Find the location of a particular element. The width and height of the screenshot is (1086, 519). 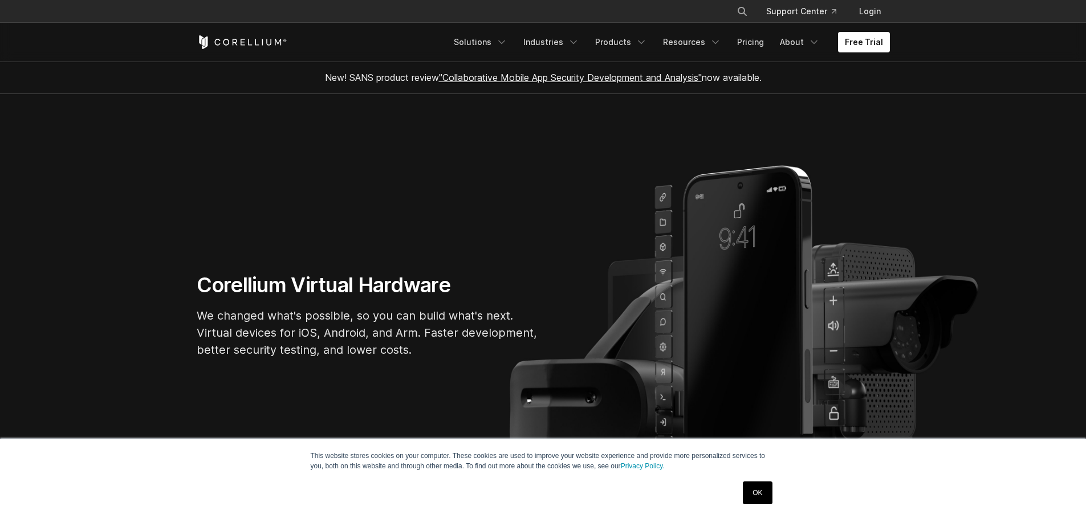

a: Products is located at coordinates (621, 42).